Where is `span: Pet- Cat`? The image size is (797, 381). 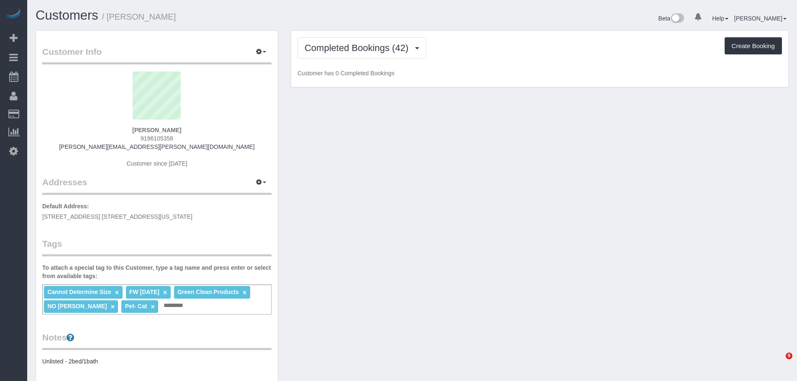 span: Pet- Cat is located at coordinates (136, 306).